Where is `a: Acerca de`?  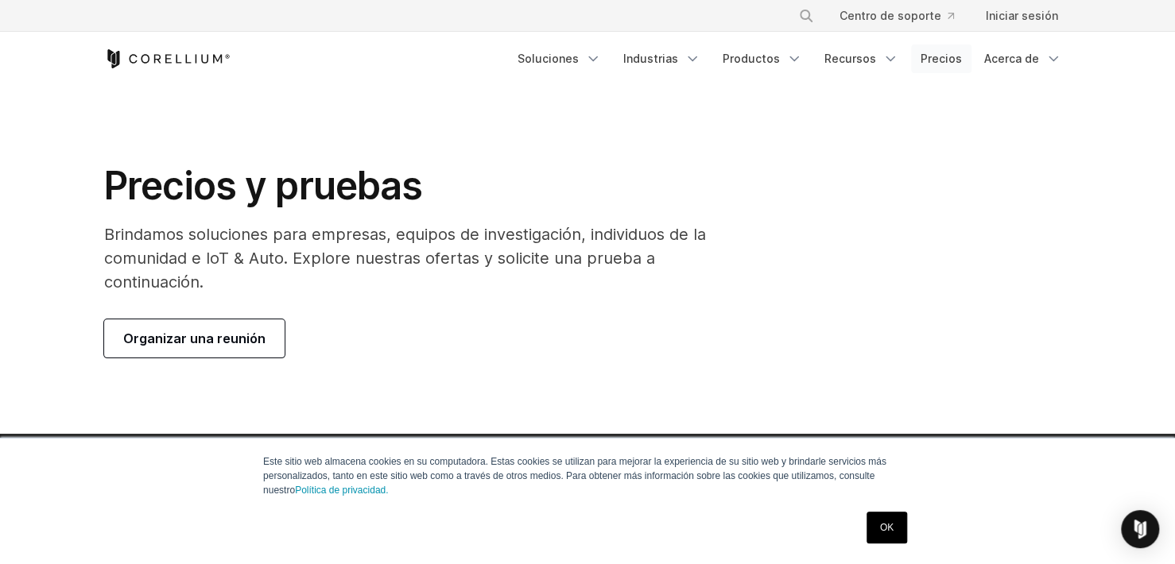 a: Acerca de is located at coordinates (1022, 59).